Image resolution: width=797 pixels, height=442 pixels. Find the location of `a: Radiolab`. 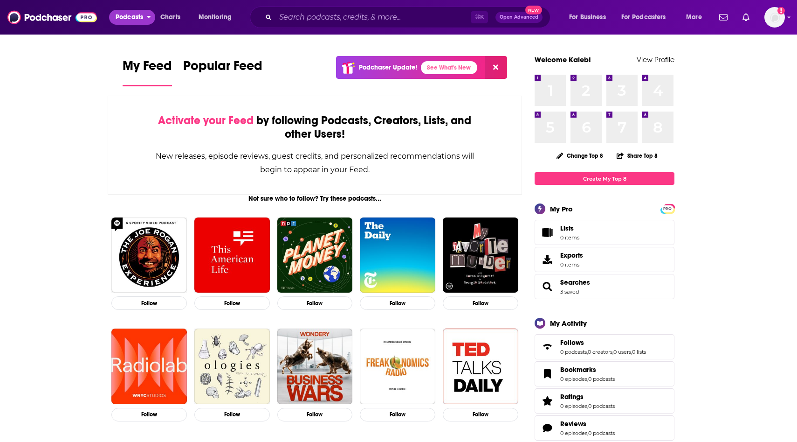

a: Radiolab is located at coordinates (149, 366).